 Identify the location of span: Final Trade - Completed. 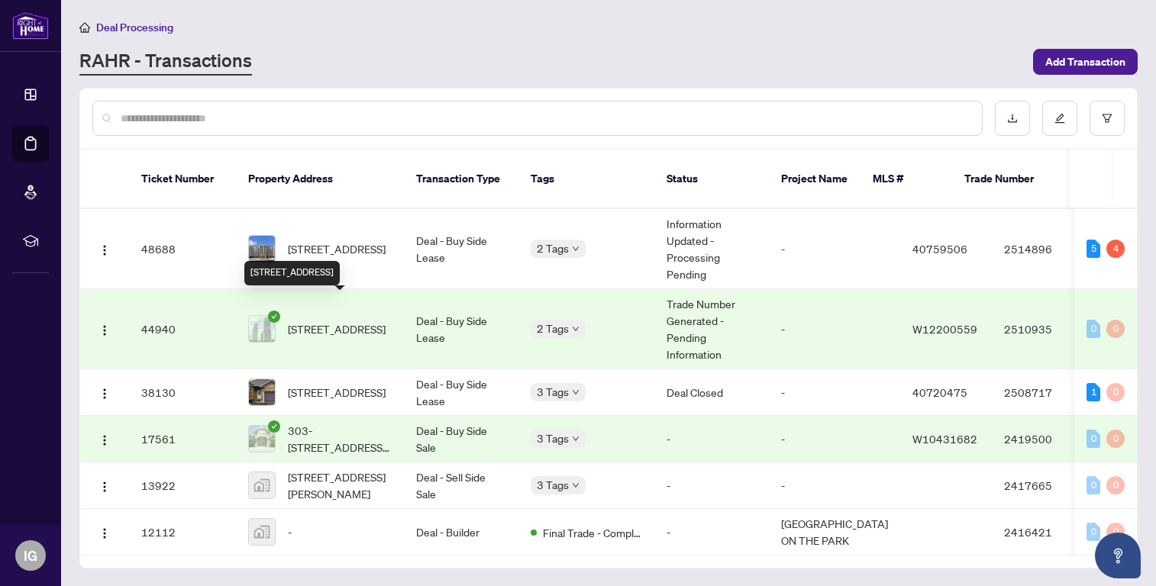
(592, 533).